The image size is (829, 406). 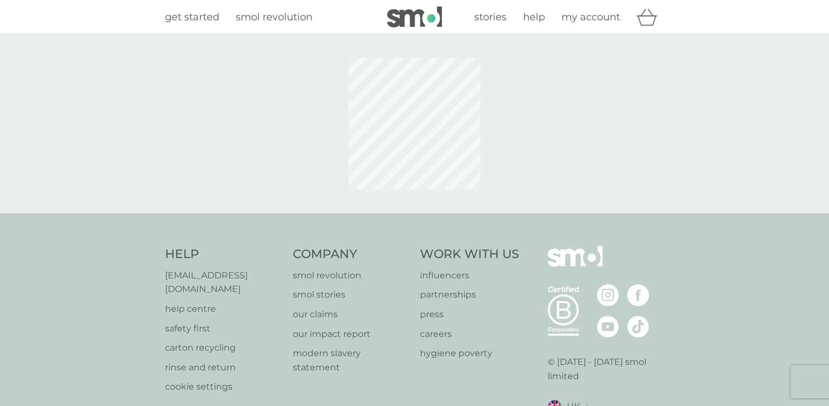 I want to click on a: partnerships, so click(x=469, y=295).